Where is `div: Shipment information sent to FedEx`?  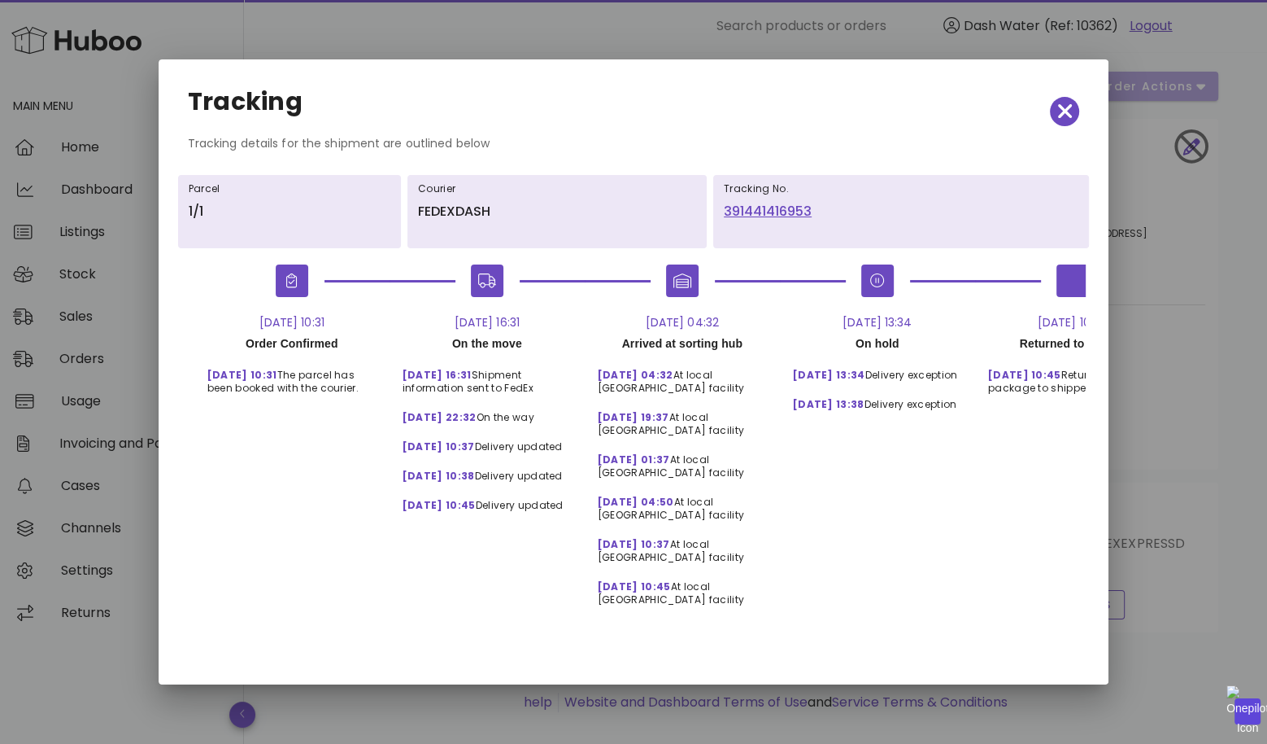 div: Shipment information sent to FedEx is located at coordinates (487, 377).